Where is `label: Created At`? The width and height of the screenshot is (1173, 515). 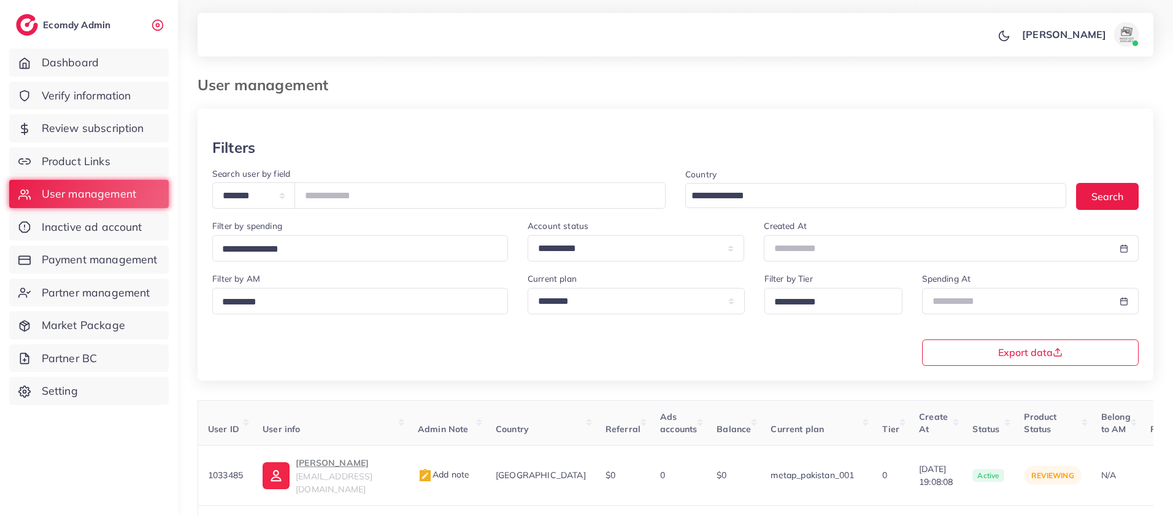
label: Created At is located at coordinates (785, 226).